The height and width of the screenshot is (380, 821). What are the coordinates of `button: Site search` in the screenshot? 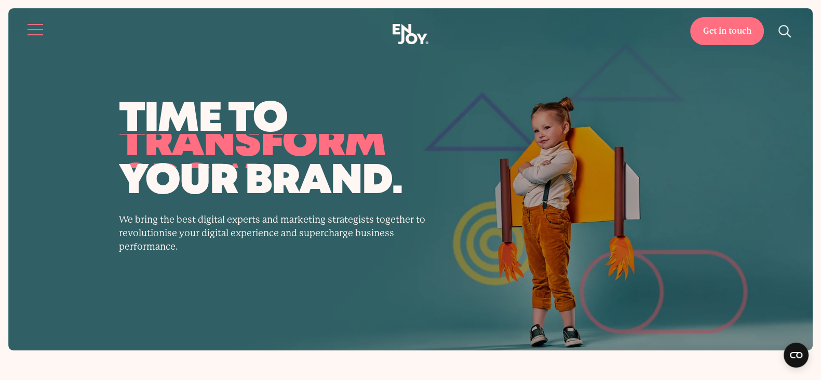 It's located at (785, 31).